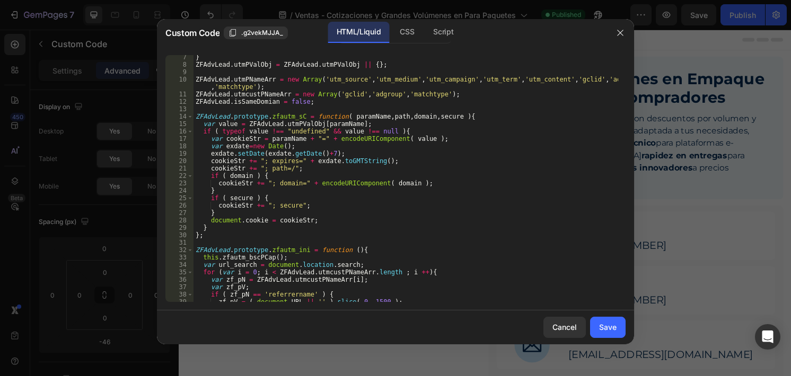  I want to click on div: Open Intercom Messenger, so click(768, 337).